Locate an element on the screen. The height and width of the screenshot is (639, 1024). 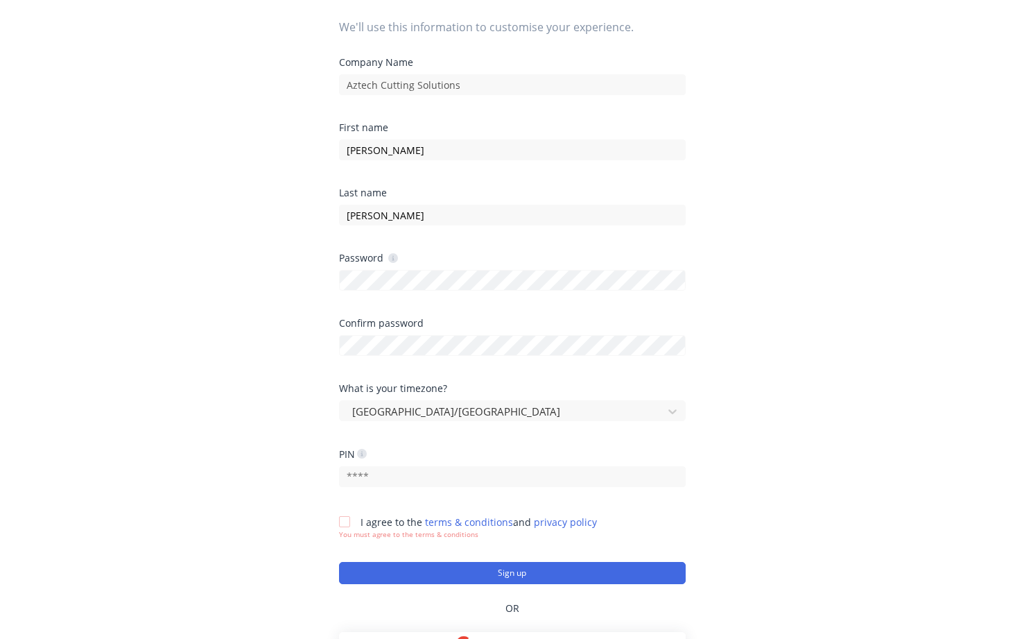
div: What is your timezone? is located at coordinates (512, 388).